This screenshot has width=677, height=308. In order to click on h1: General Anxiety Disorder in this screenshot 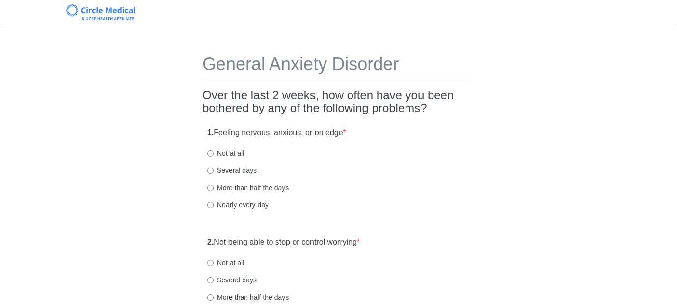, I will do `click(338, 67)`.